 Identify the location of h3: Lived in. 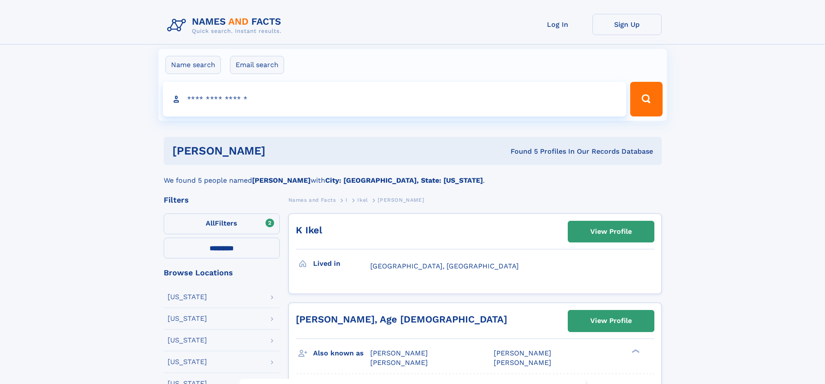
(342, 264).